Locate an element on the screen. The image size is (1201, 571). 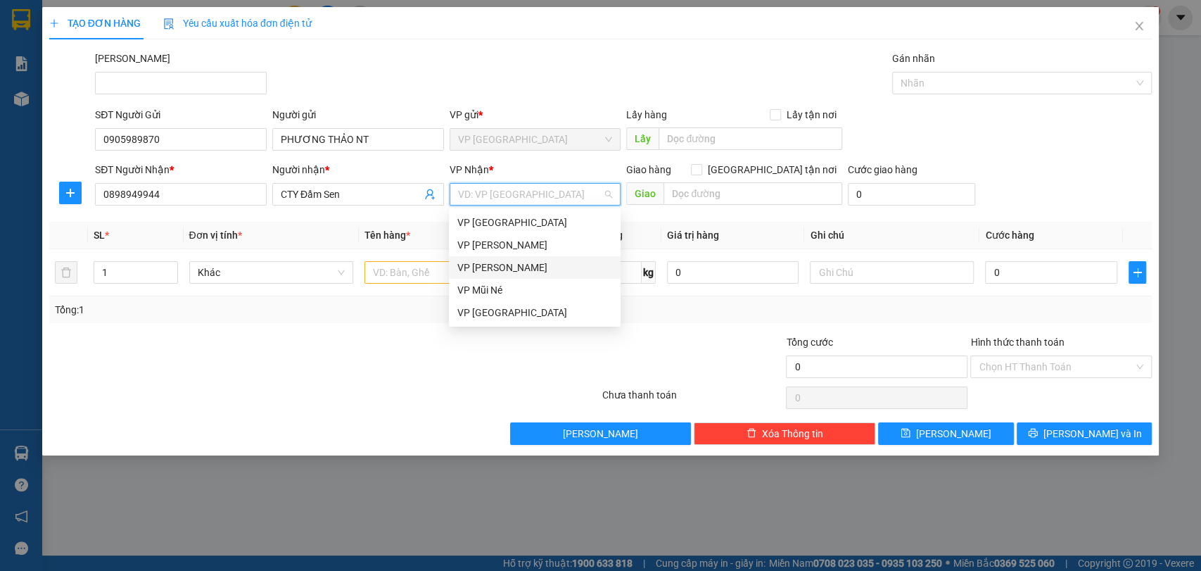
div: SĐT Người Gửi is located at coordinates (181, 115).